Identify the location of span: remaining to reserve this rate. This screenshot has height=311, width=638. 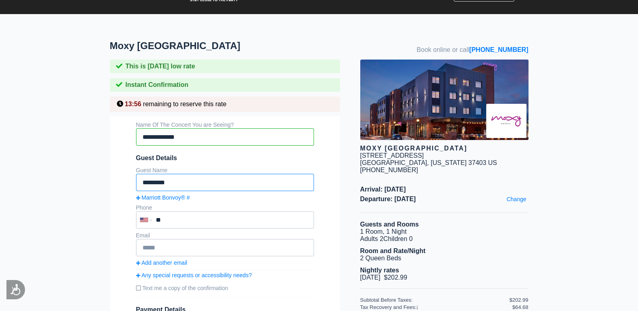
(184, 104).